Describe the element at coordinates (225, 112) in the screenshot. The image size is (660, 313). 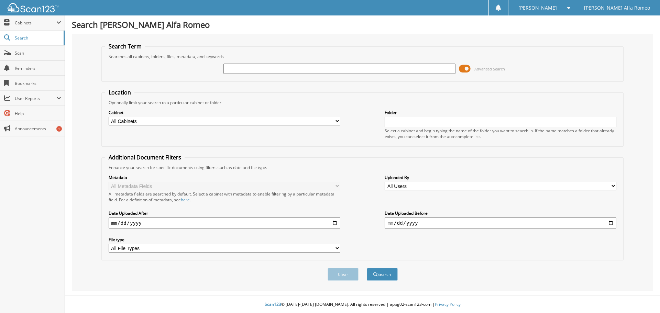
I see `label: Cabinet` at that location.